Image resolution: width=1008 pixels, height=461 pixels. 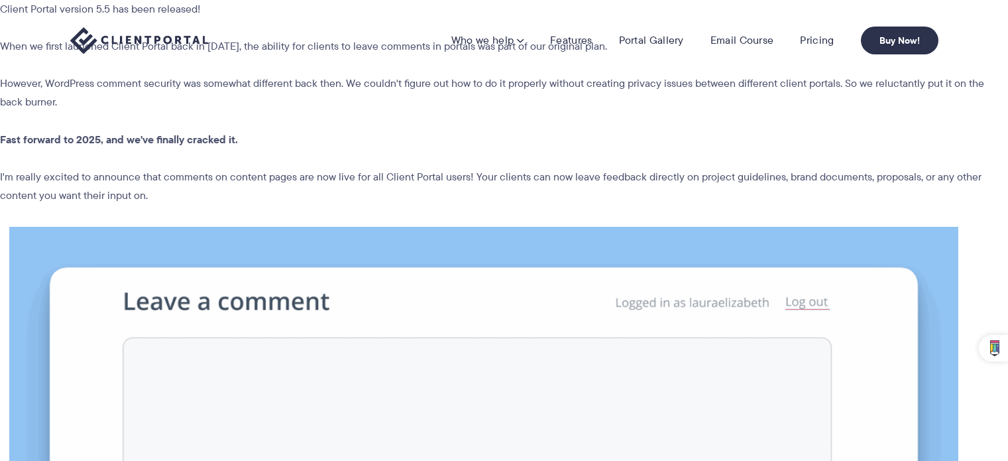 I want to click on a: Features, so click(x=571, y=40).